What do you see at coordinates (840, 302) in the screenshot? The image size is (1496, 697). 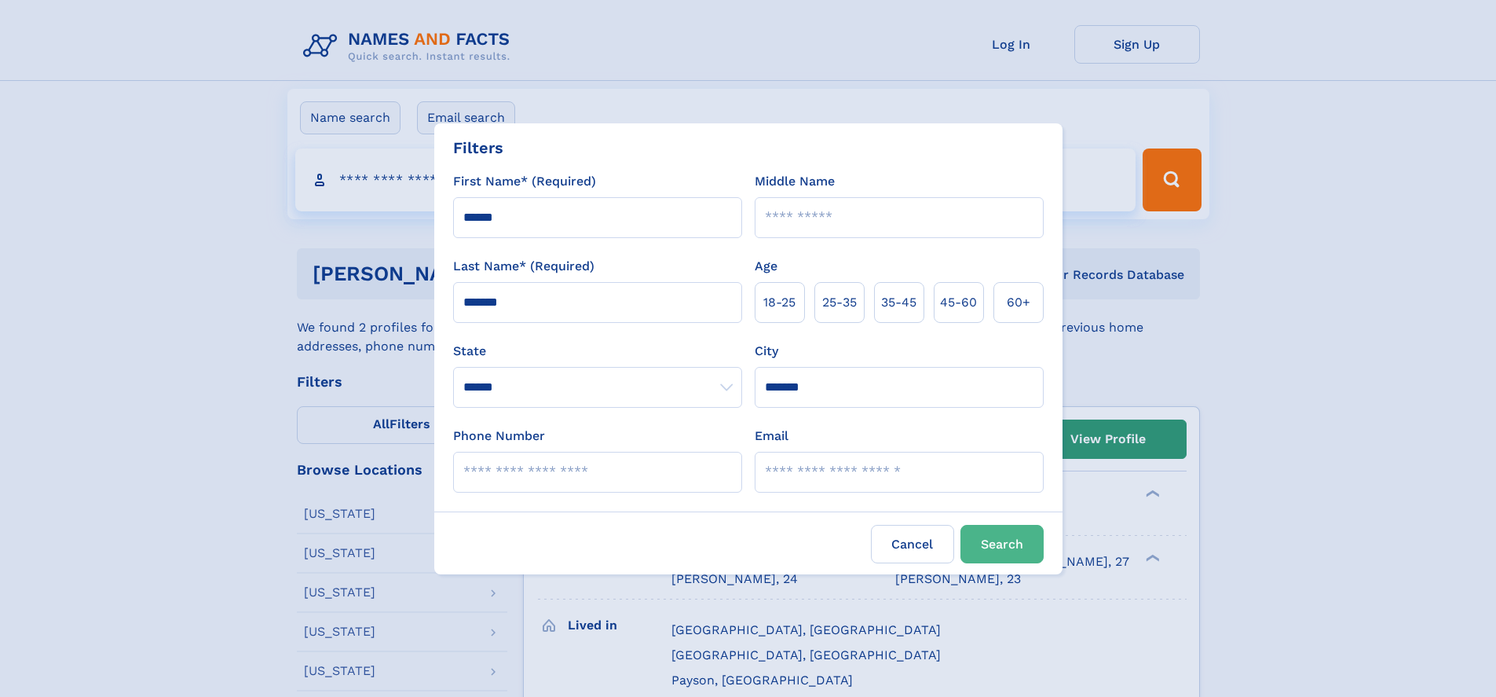 I see `span: 25‑35` at bounding box center [840, 302].